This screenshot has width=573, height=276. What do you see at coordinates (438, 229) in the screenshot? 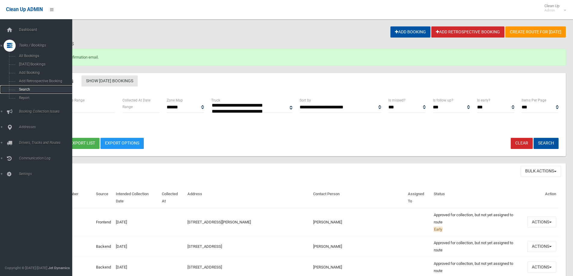
I see `span: Early` at bounding box center [438, 229].